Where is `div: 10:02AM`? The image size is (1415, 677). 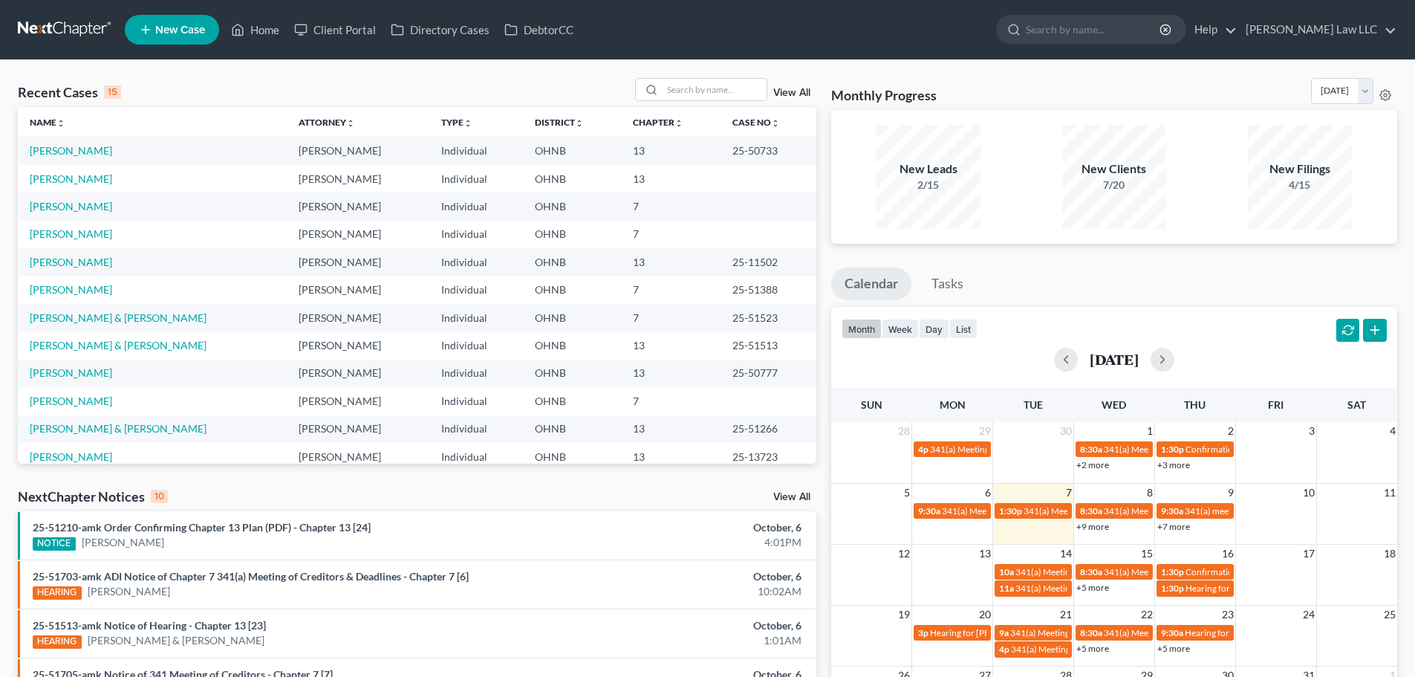
div: 10:02AM is located at coordinates (678, 591).